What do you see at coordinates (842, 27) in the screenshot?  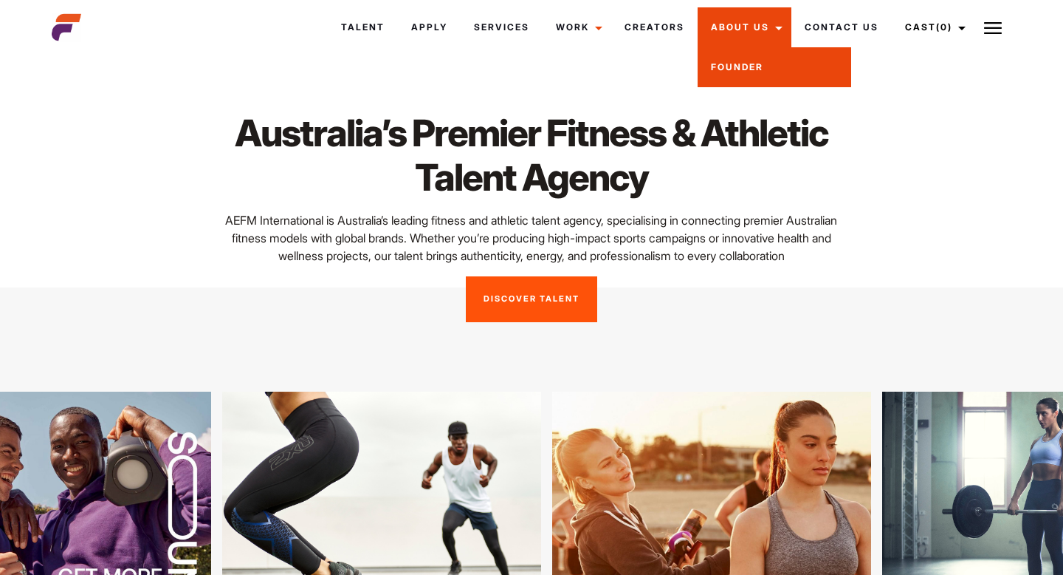 I see `a: Contact Us` at bounding box center [842, 27].